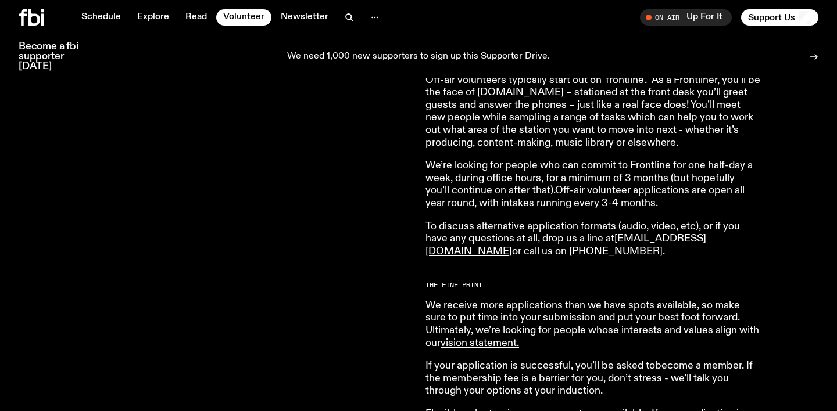 The height and width of the screenshot is (411, 837). I want to click on p: We receive more applications than we have spots available, so make sure to put time into your sub..., so click(593, 325).